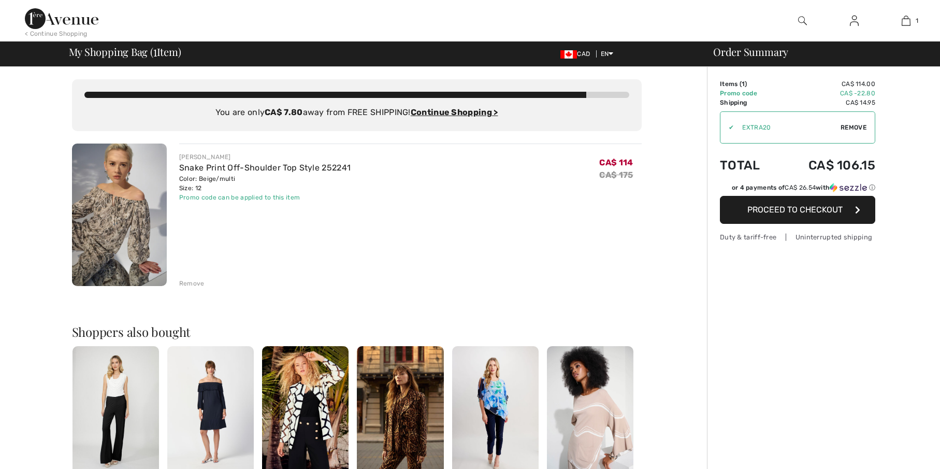  I want to click on div: Order Summary, so click(817, 52).